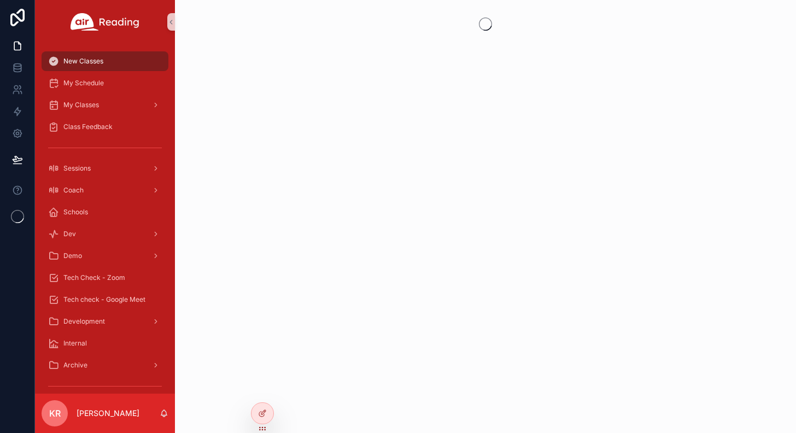 Image resolution: width=796 pixels, height=433 pixels. I want to click on a: Development, so click(105, 321).